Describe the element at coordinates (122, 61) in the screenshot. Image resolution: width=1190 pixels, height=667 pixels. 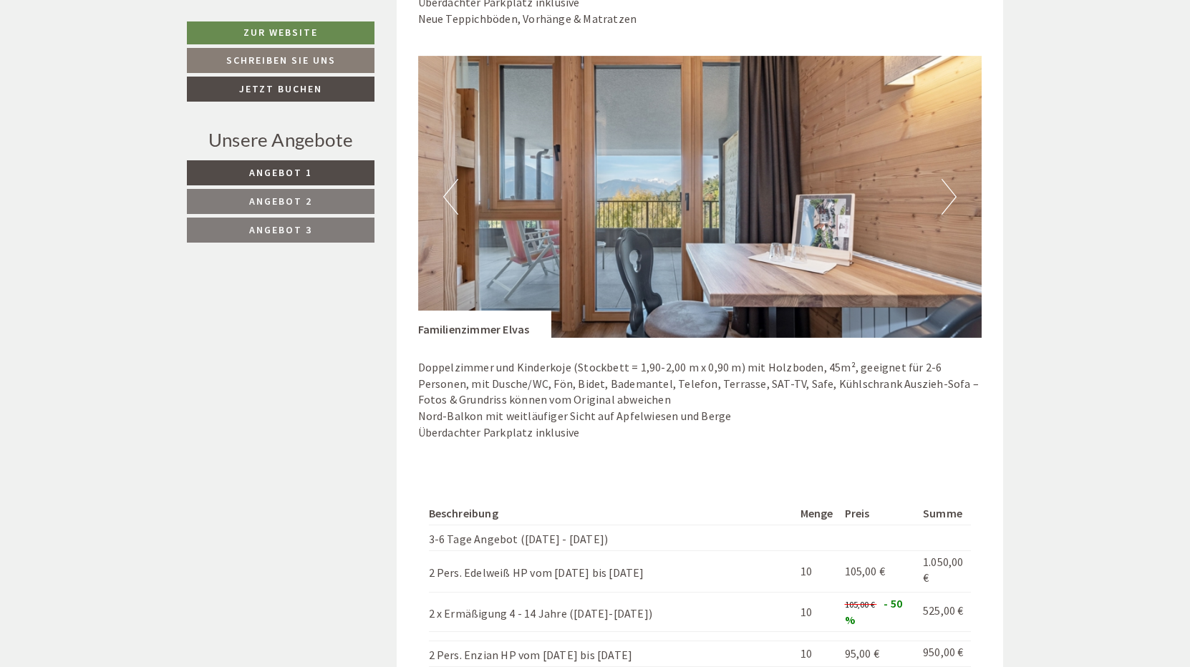
I see `div: Guten Tag, wie können wir Ihnen helfen?` at that location.